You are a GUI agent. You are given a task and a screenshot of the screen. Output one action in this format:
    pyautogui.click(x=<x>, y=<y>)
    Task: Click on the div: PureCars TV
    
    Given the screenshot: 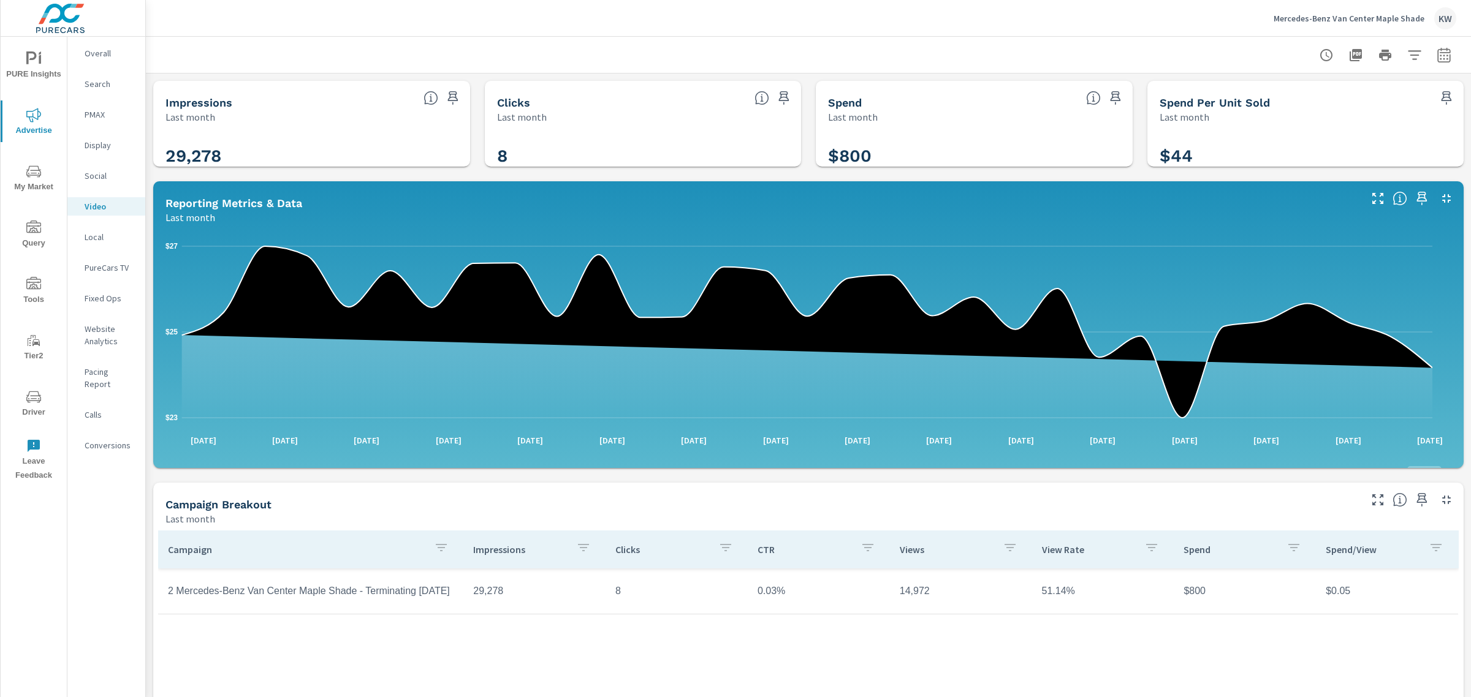 What is the action you would take?
    pyautogui.click(x=106, y=268)
    